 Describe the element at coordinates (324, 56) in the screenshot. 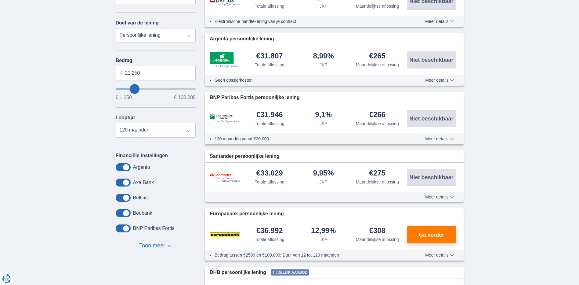

I see `div: 8,99%` at that location.